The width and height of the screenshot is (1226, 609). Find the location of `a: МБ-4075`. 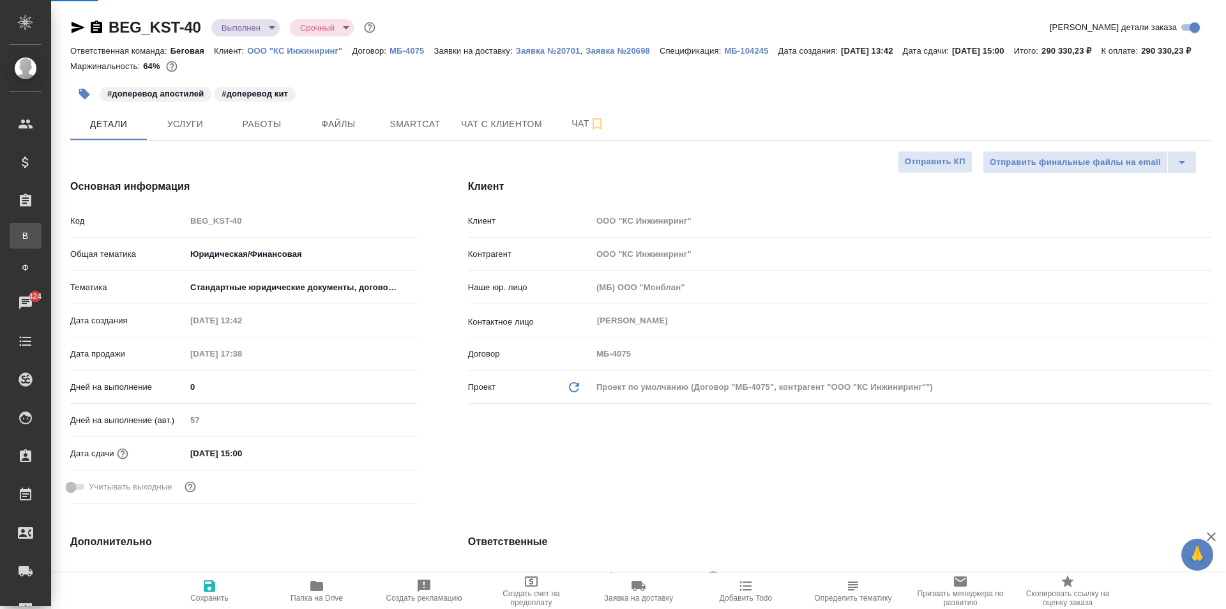

a: МБ-4075 is located at coordinates (411, 50).